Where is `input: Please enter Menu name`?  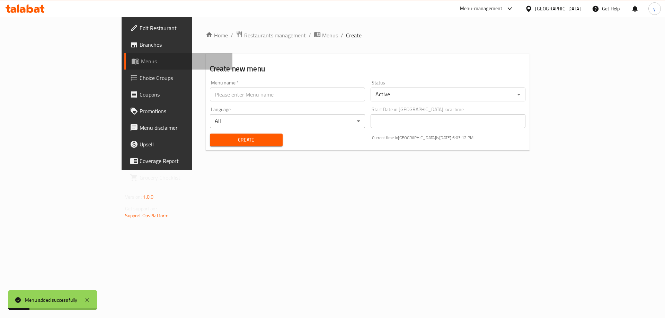 input: Please enter Menu name is located at coordinates (287, 95).